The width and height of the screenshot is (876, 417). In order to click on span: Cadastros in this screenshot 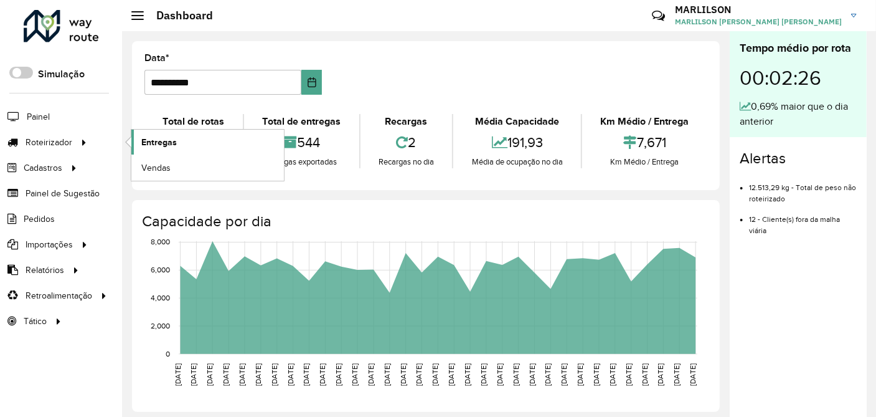, I will do `click(43, 168)`.